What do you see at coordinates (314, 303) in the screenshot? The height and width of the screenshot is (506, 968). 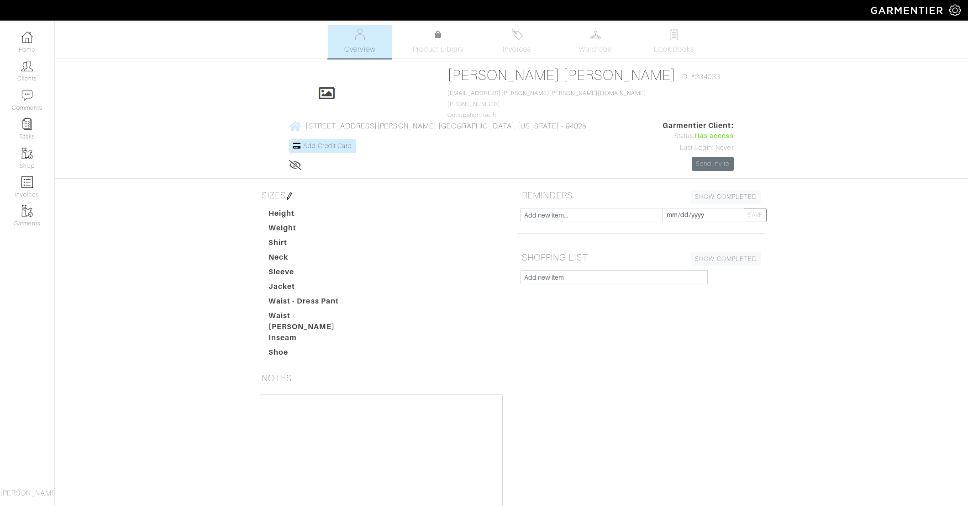 I see `dt: Waist - Dress Pant` at bounding box center [314, 303].